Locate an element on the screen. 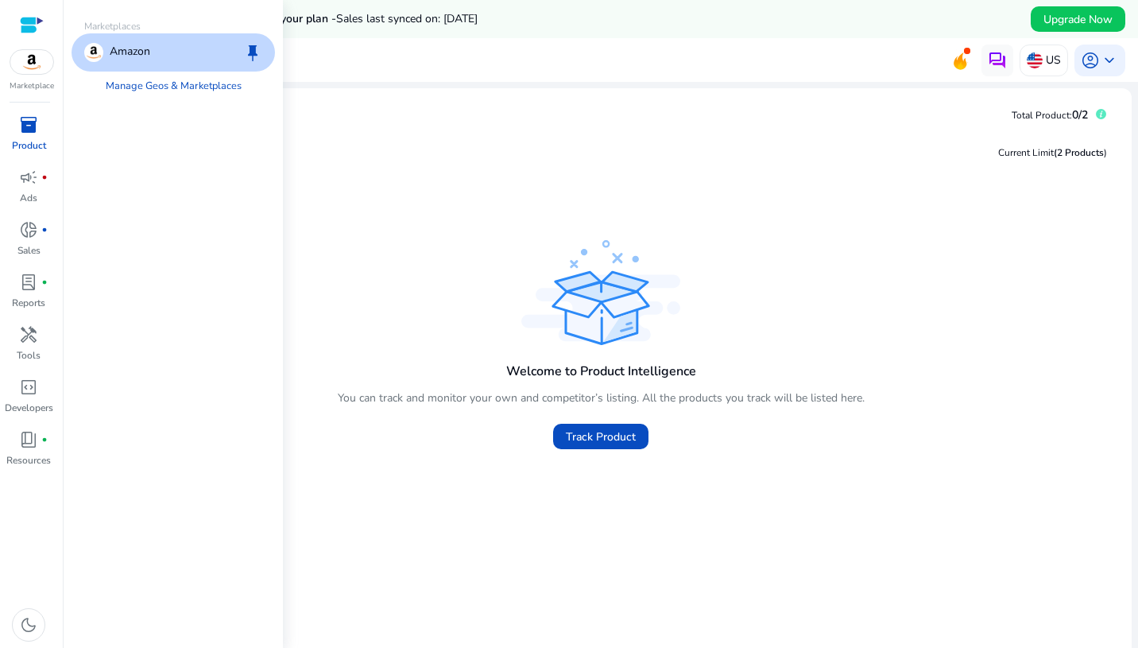  div: Current Limit ) is located at coordinates (1052, 153).